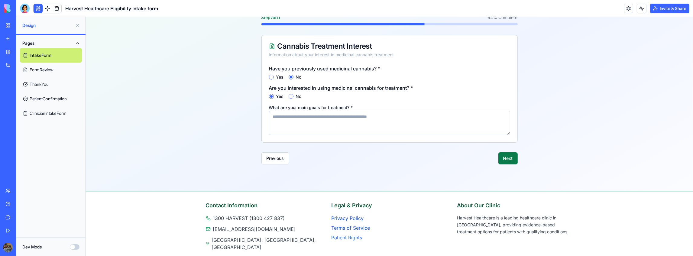  What do you see at coordinates (262, 201) in the screenshot?
I see `a: Privacy Policy` at bounding box center [262, 201].